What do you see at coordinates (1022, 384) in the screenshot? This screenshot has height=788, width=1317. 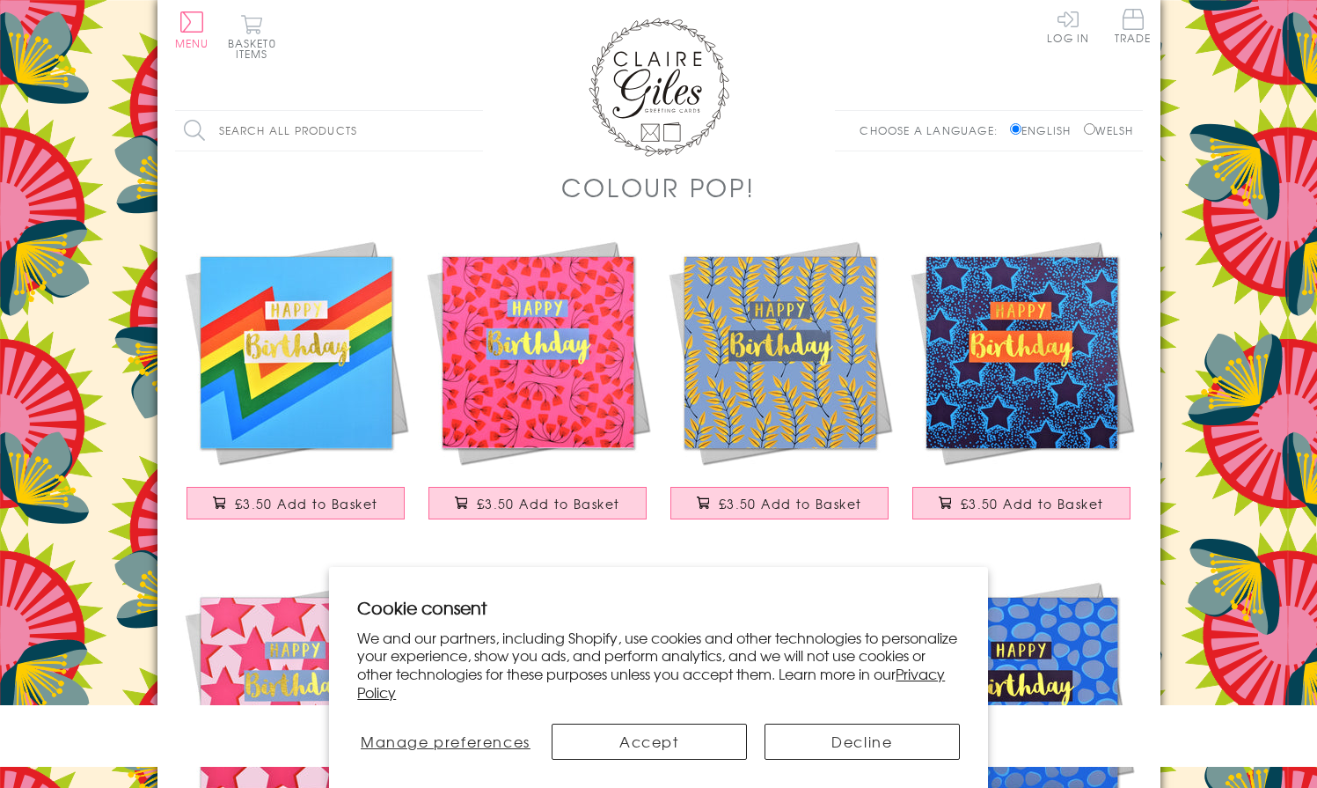 I see `a: Birthday Card, Blue Stars, Happy Birthday, text foiled in shiny gold £3.50 Add to Basket` at bounding box center [1022, 384].